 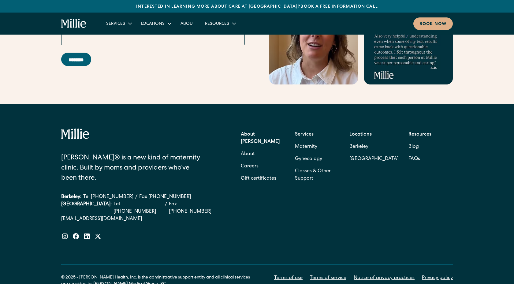 I want to click on a: home, so click(x=74, y=24).